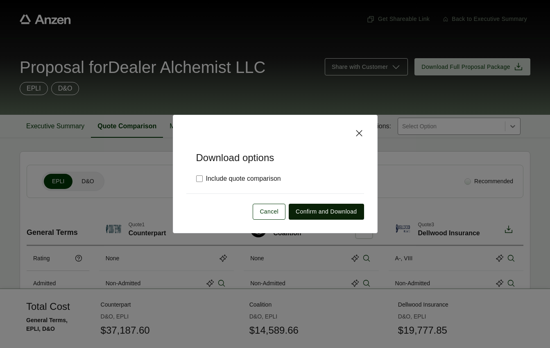 The height and width of the screenshot is (348, 550). I want to click on h5: Download options, so click(275, 151).